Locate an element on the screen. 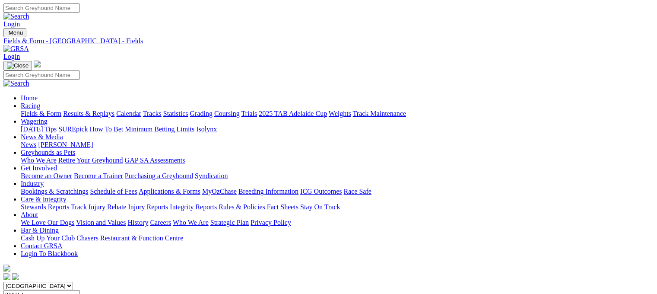  a: 2025 TAB Adelaide Cup is located at coordinates (293, 113).